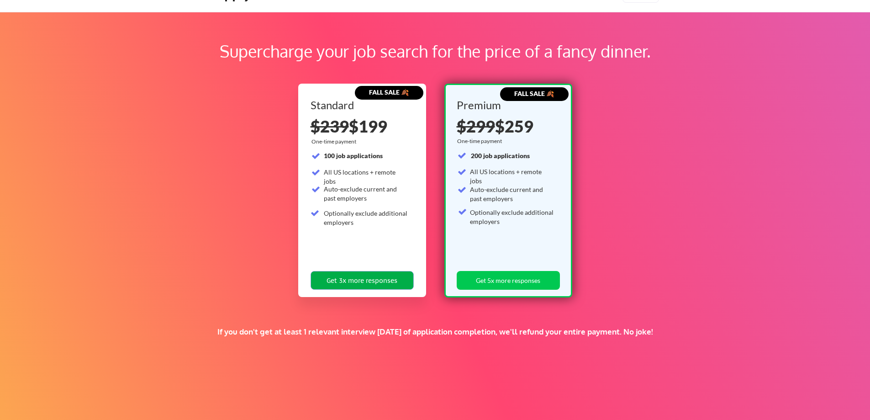 The height and width of the screenshot is (420, 870). What do you see at coordinates (435, 51) in the screenshot?
I see `div: Supercharge your job search for the price of a fancy dinner.` at bounding box center [435, 51].